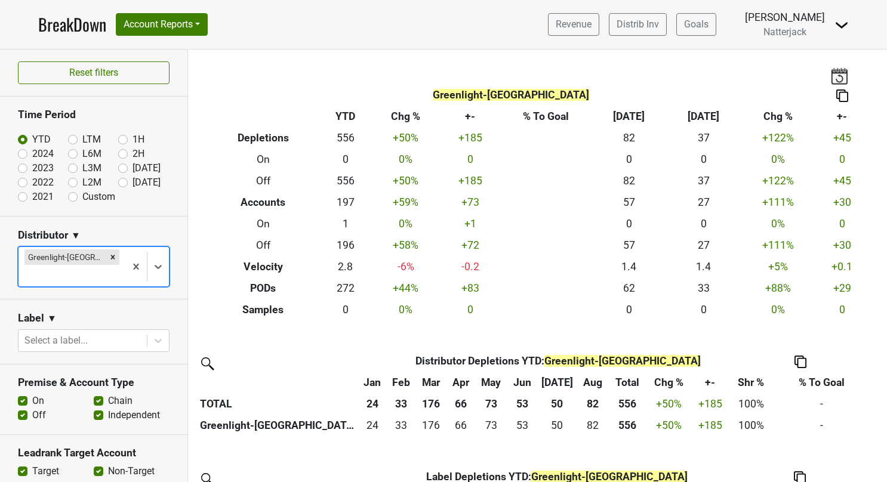 Image resolution: width=887 pixels, height=482 pixels. What do you see at coordinates (372, 426) in the screenshot?
I see `div: 24` at bounding box center [372, 426].